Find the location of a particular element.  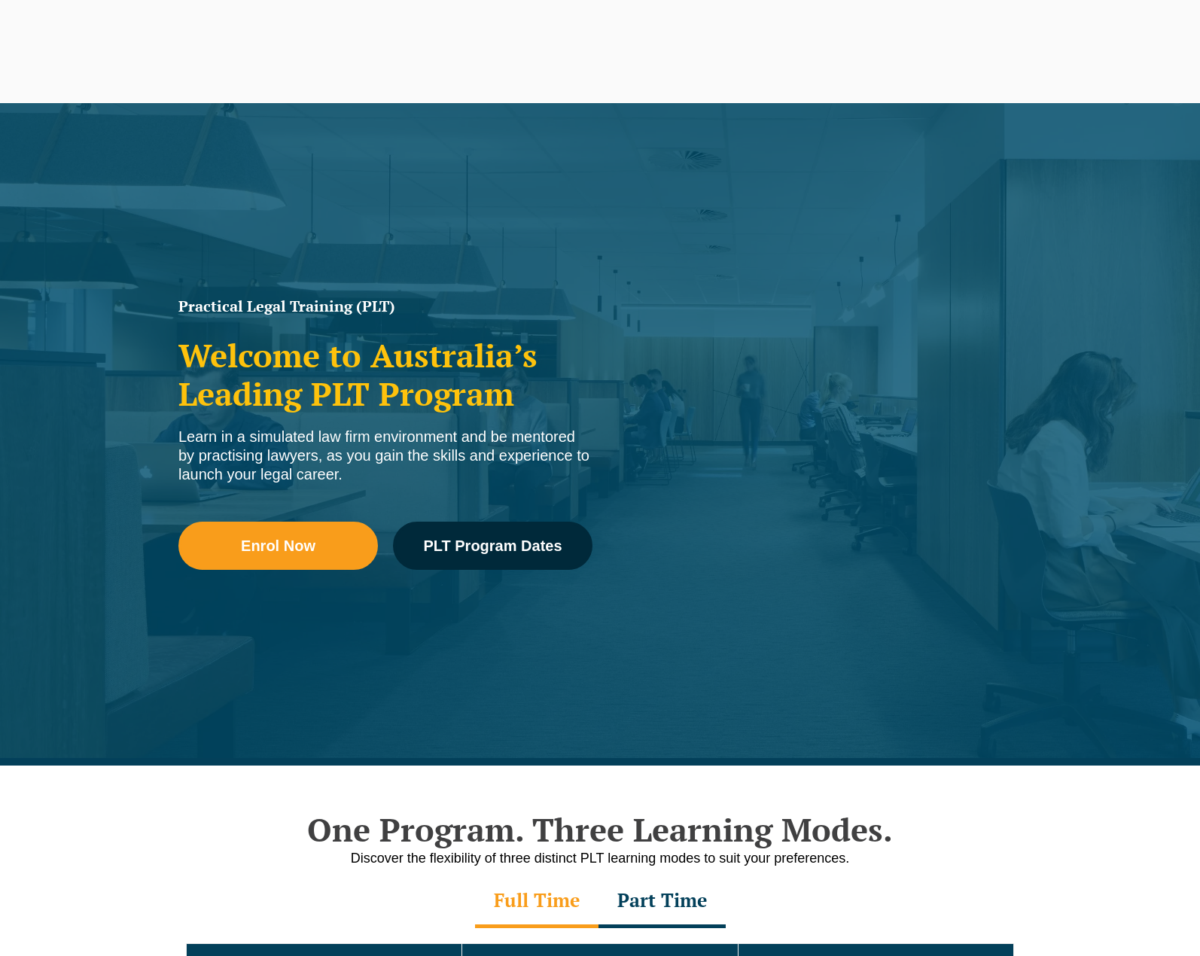

span: PLT Program Dates is located at coordinates (493, 546).